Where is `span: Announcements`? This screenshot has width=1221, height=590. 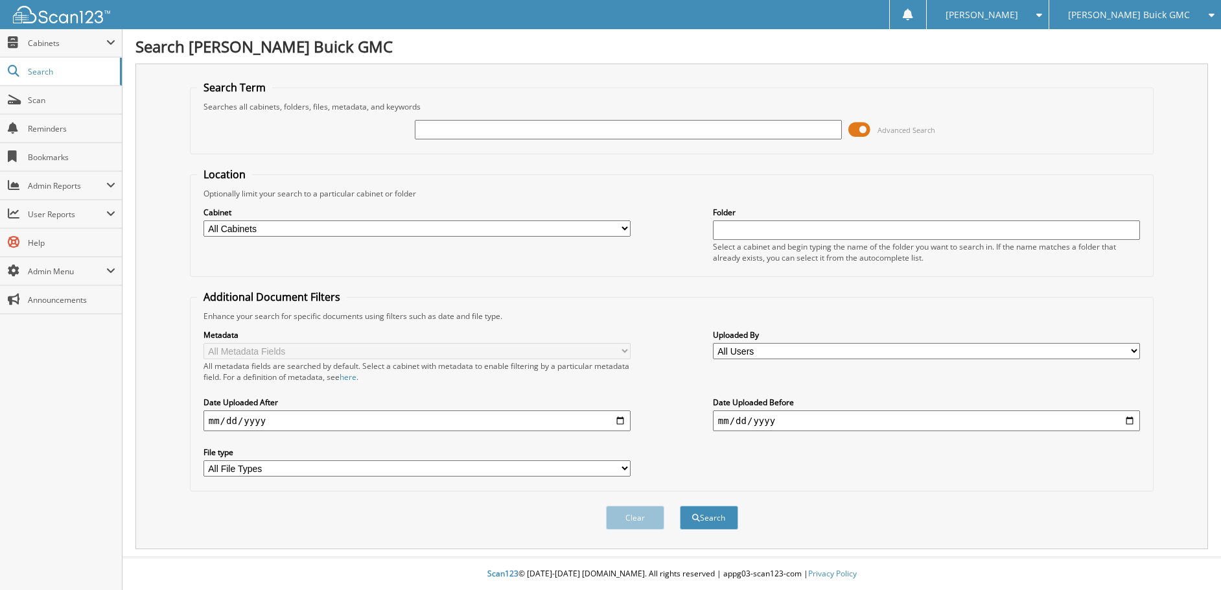
span: Announcements is located at coordinates (71, 299).